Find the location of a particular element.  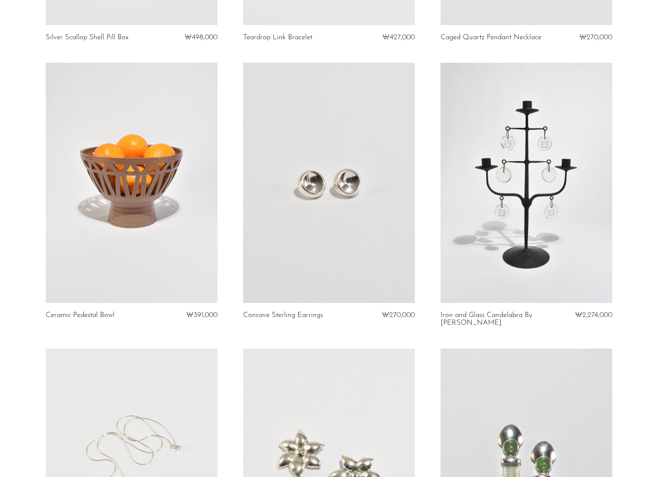

a: Silver Scallop Shell Pill Box is located at coordinates (87, 38).